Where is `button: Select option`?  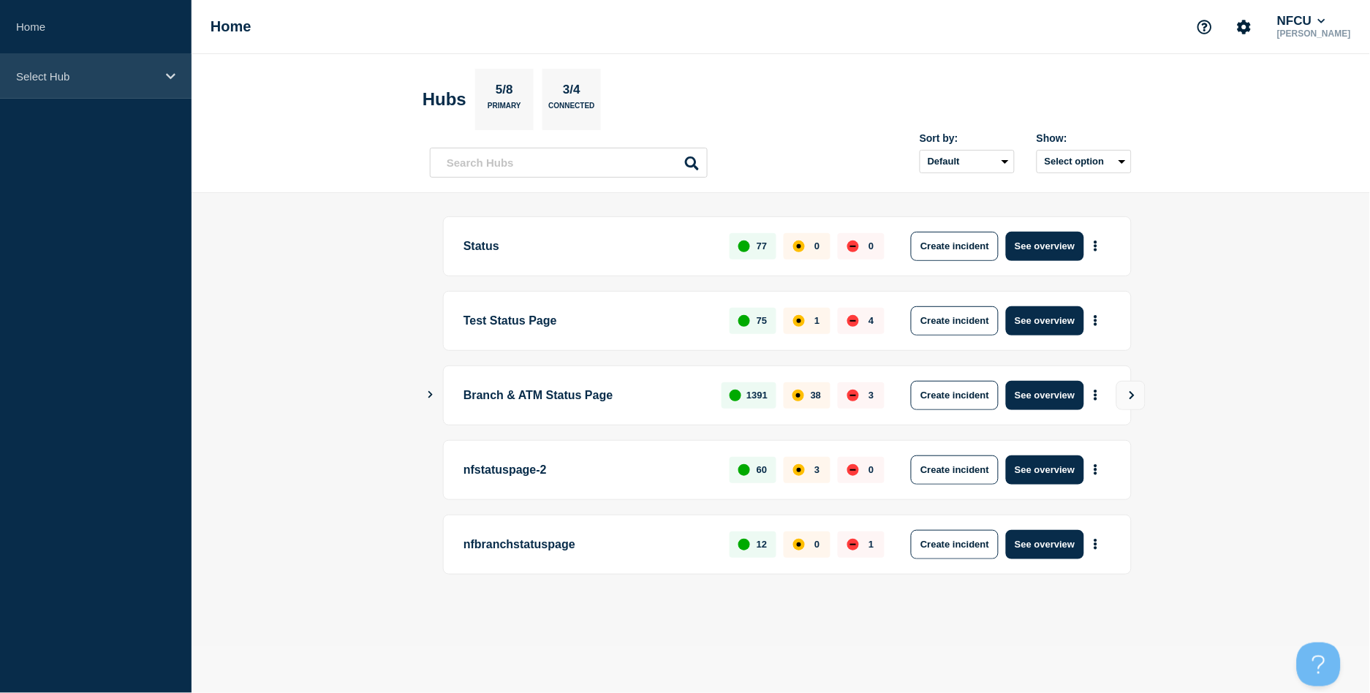 button: Select option is located at coordinates (1084, 162).